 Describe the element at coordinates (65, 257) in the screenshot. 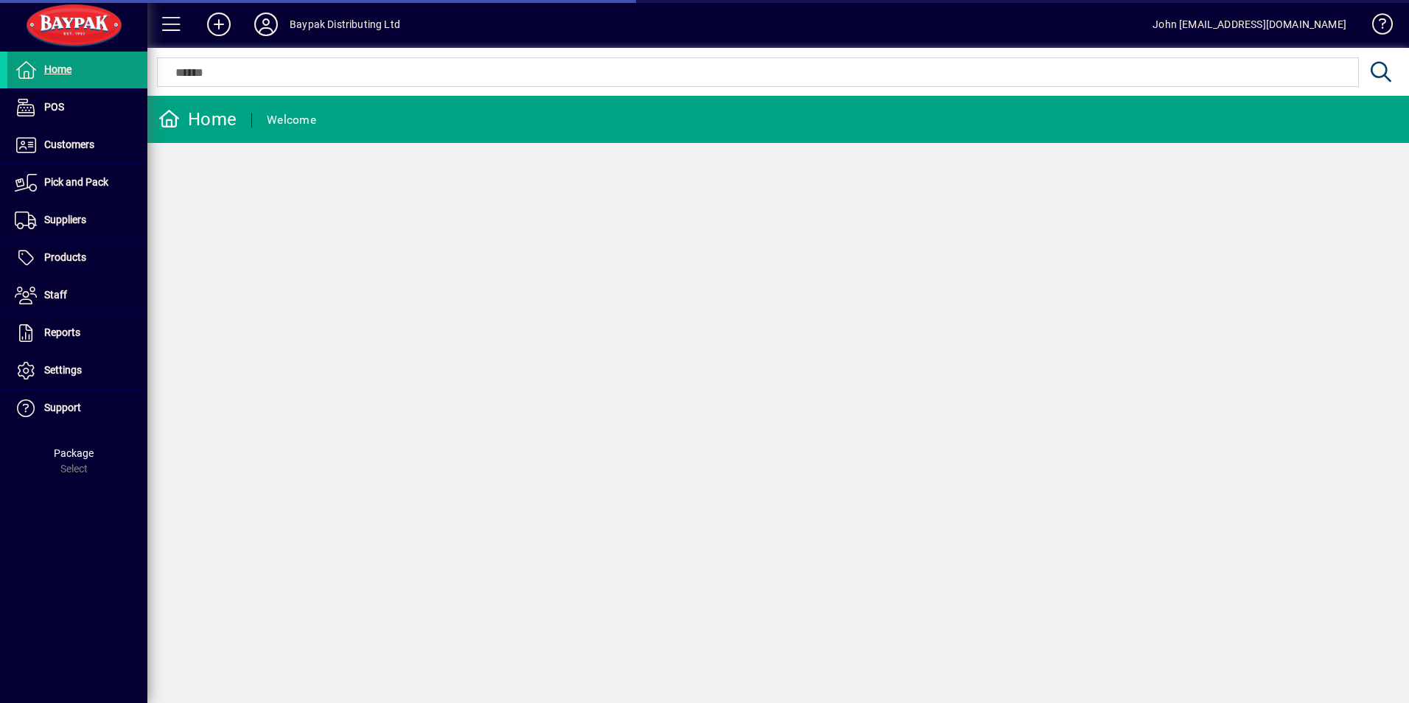

I see `span: Products` at that location.